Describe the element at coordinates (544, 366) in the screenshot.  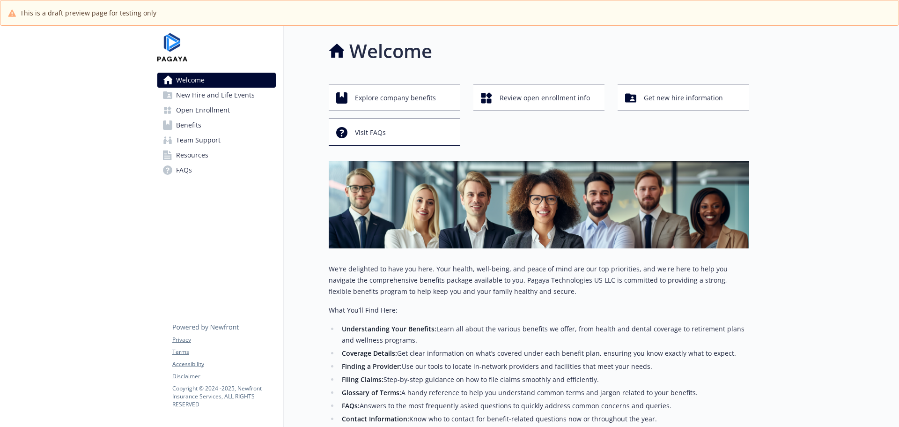
I see `li: Use our tools to locate in-network providers and facilities that meet your needs.` at that location.